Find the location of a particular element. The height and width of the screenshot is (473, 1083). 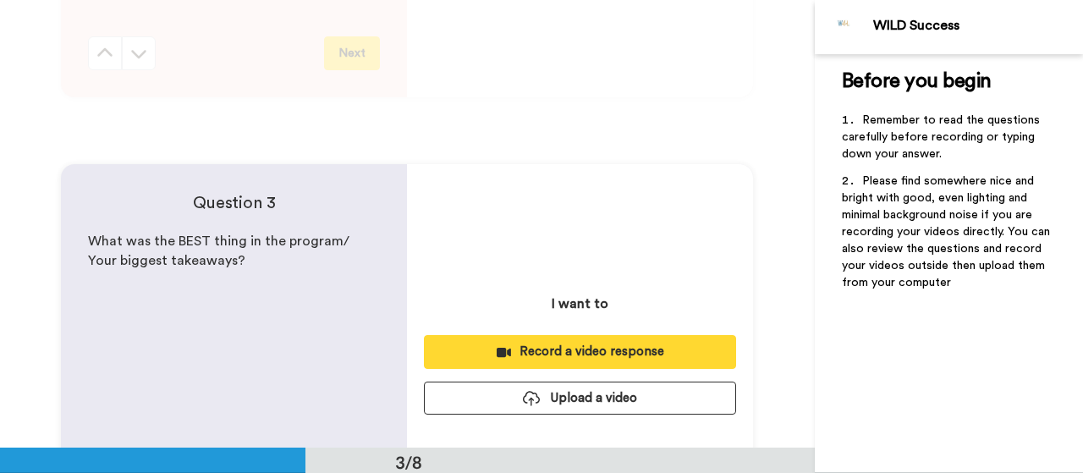

div: WILD Success is located at coordinates (977, 25).